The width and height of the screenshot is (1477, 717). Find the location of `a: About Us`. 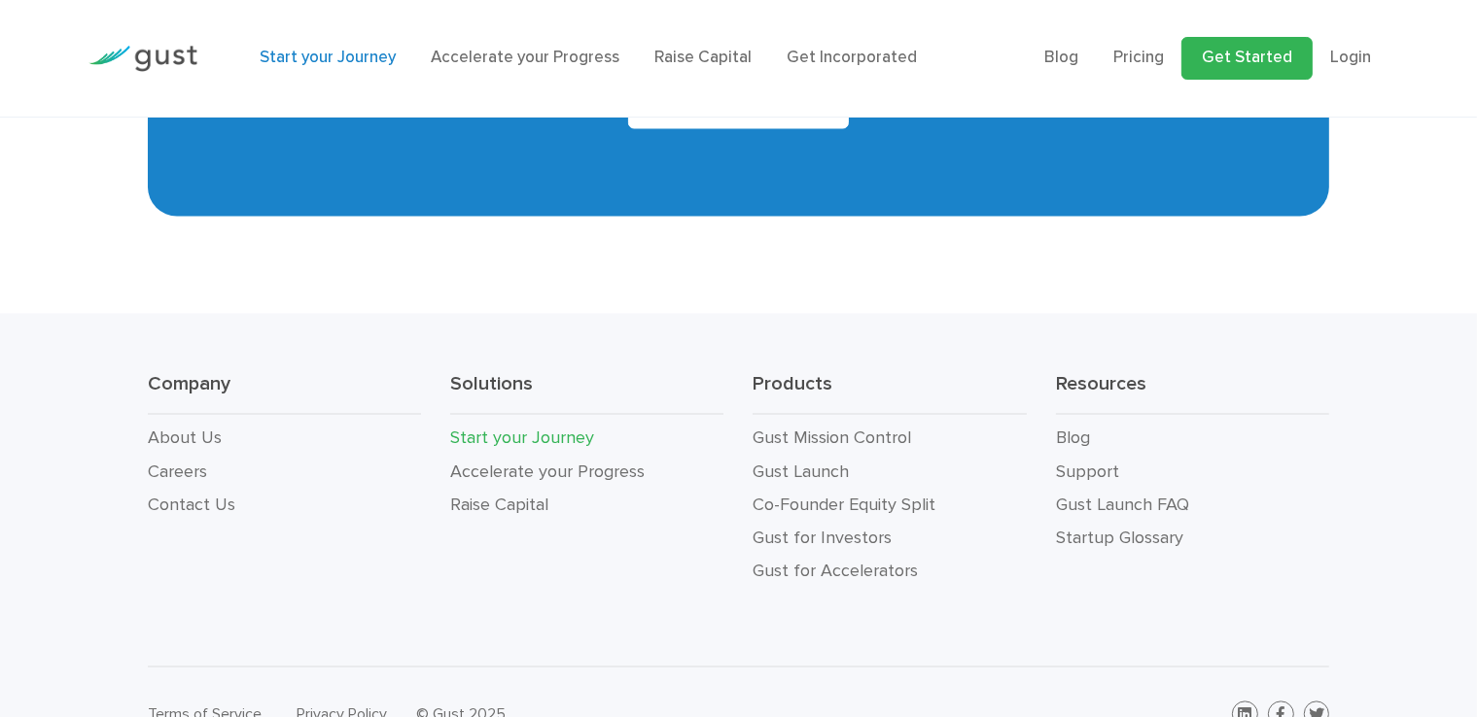

a: About Us is located at coordinates (185, 437).